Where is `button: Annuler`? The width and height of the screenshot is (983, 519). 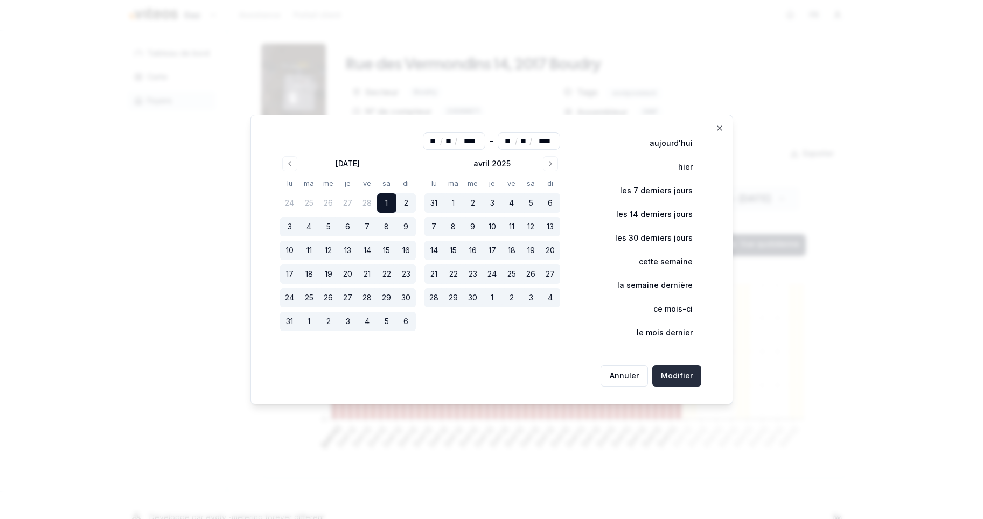
button: Annuler is located at coordinates (624, 376).